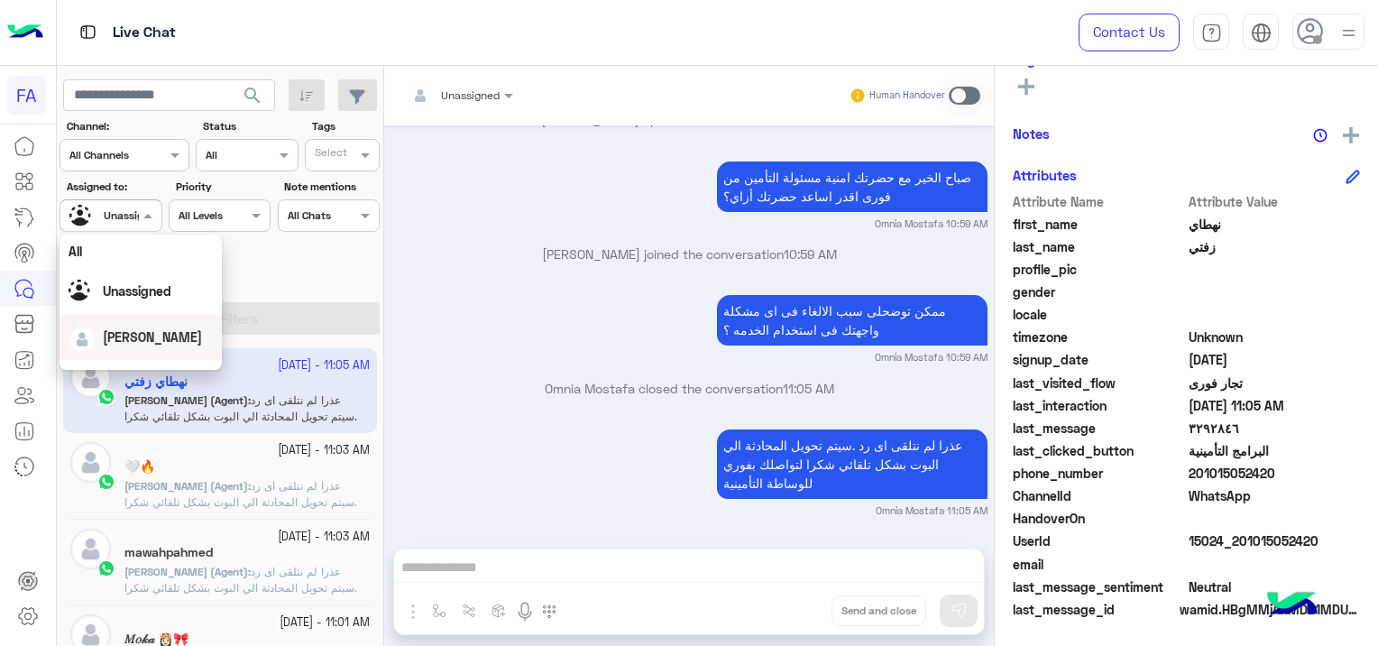  What do you see at coordinates (113, 187) in the screenshot?
I see `label: Assigned to:` at bounding box center [113, 187].